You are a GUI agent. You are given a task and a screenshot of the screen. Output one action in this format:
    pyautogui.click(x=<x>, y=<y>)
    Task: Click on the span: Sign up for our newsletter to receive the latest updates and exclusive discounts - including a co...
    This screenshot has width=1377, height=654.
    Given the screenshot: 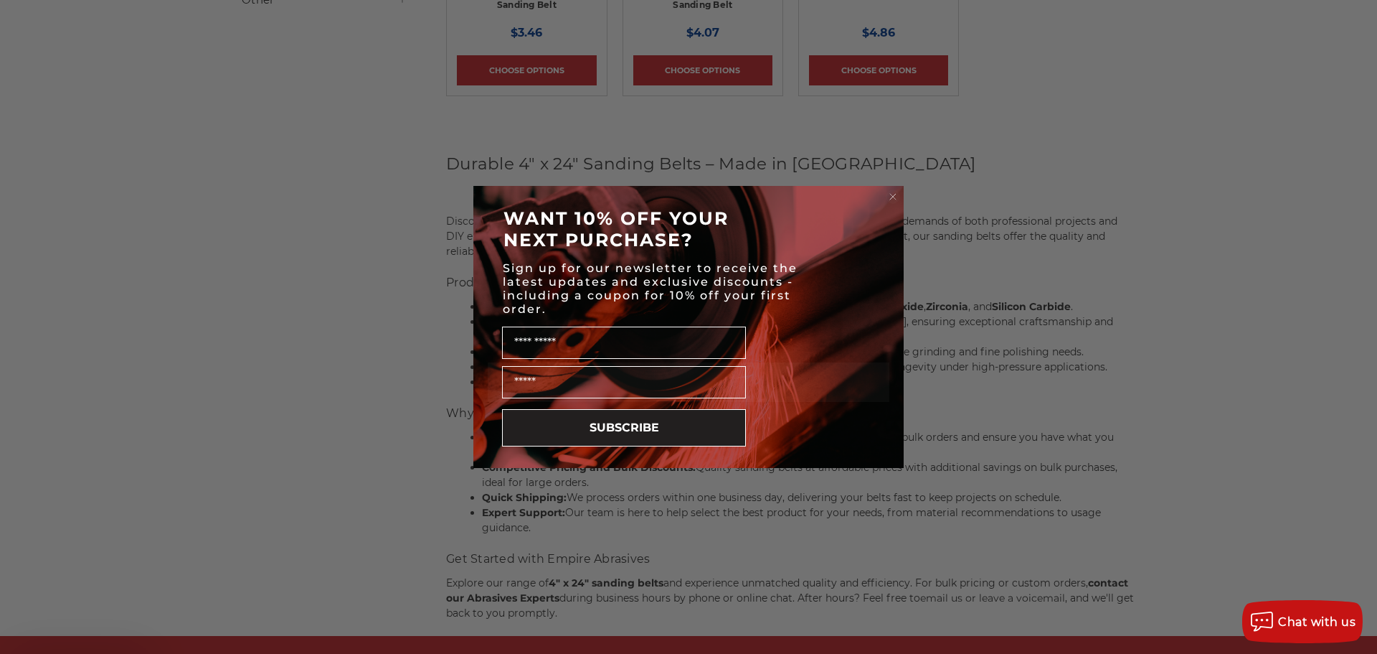 What is the action you would take?
    pyautogui.click(x=650, y=288)
    